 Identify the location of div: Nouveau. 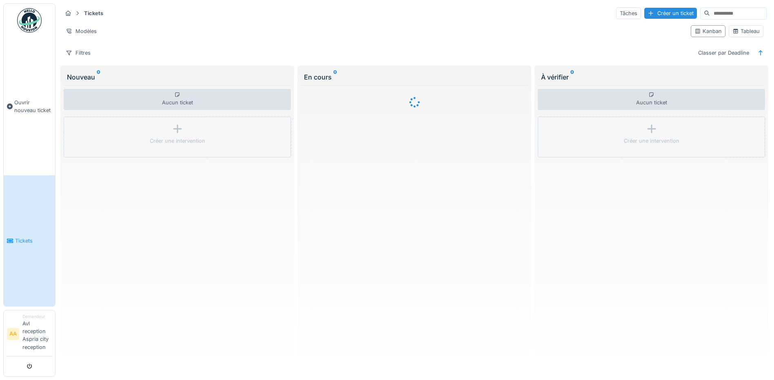
(177, 77).